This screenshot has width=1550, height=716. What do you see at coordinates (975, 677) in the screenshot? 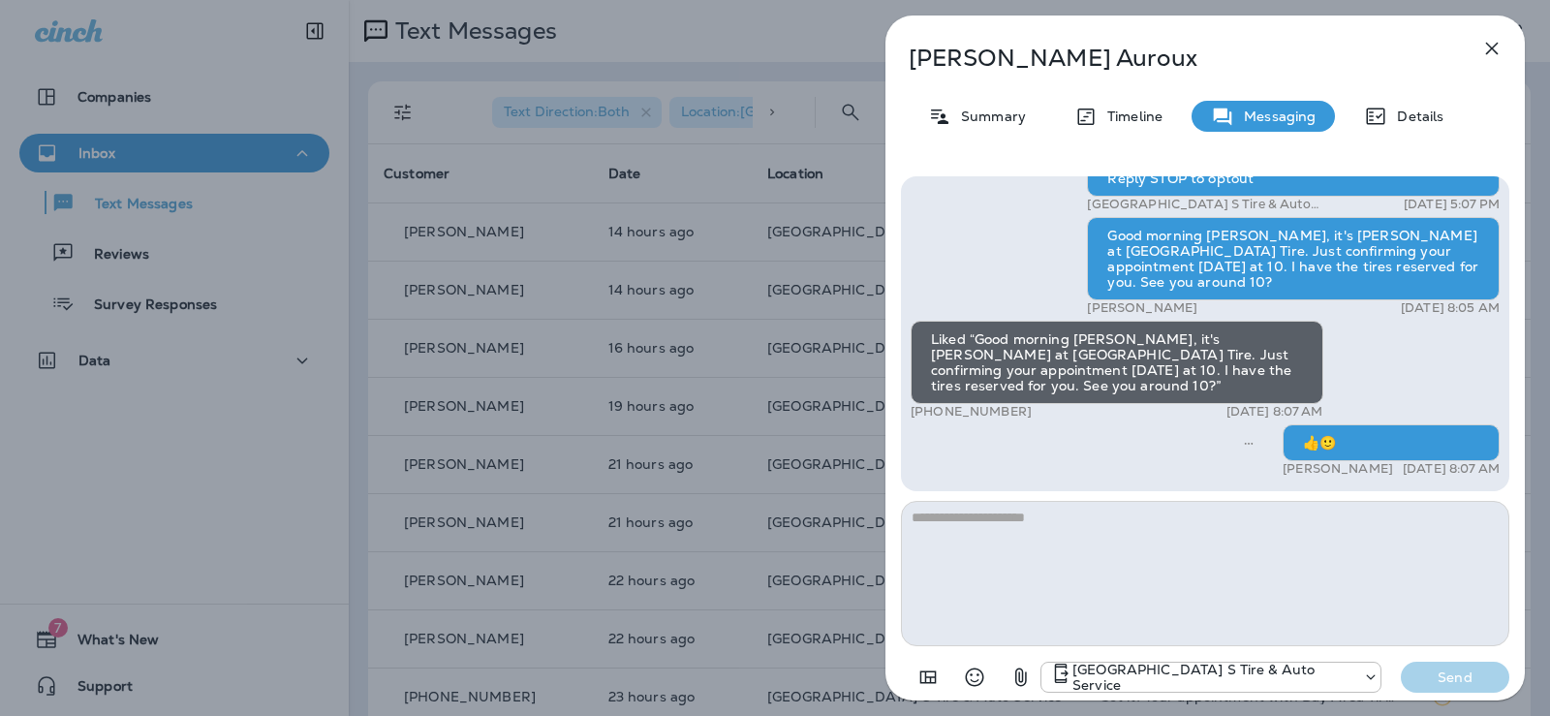
I see `button: Select an emoji` at bounding box center [975, 677].